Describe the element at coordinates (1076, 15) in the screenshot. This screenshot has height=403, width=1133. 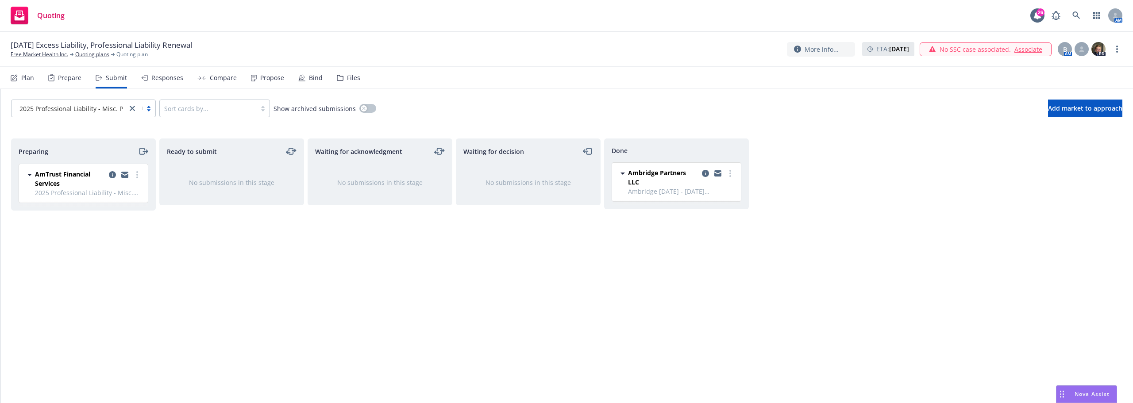
I see `a: Search` at that location.